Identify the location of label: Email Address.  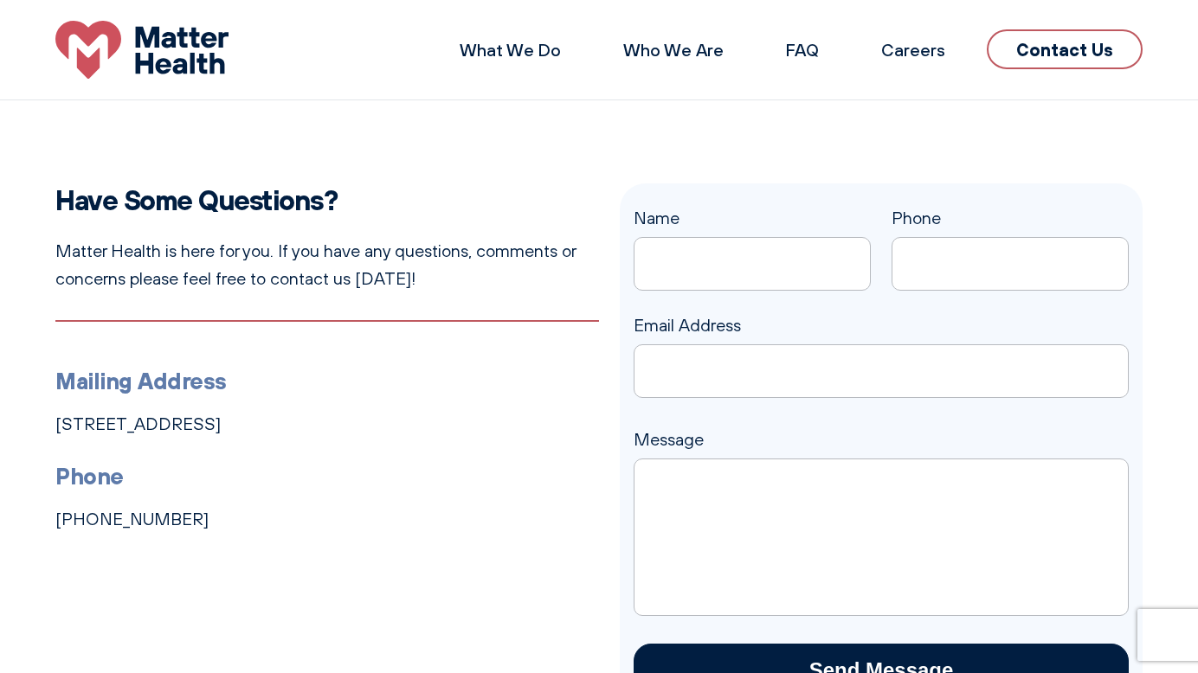
(881, 346).